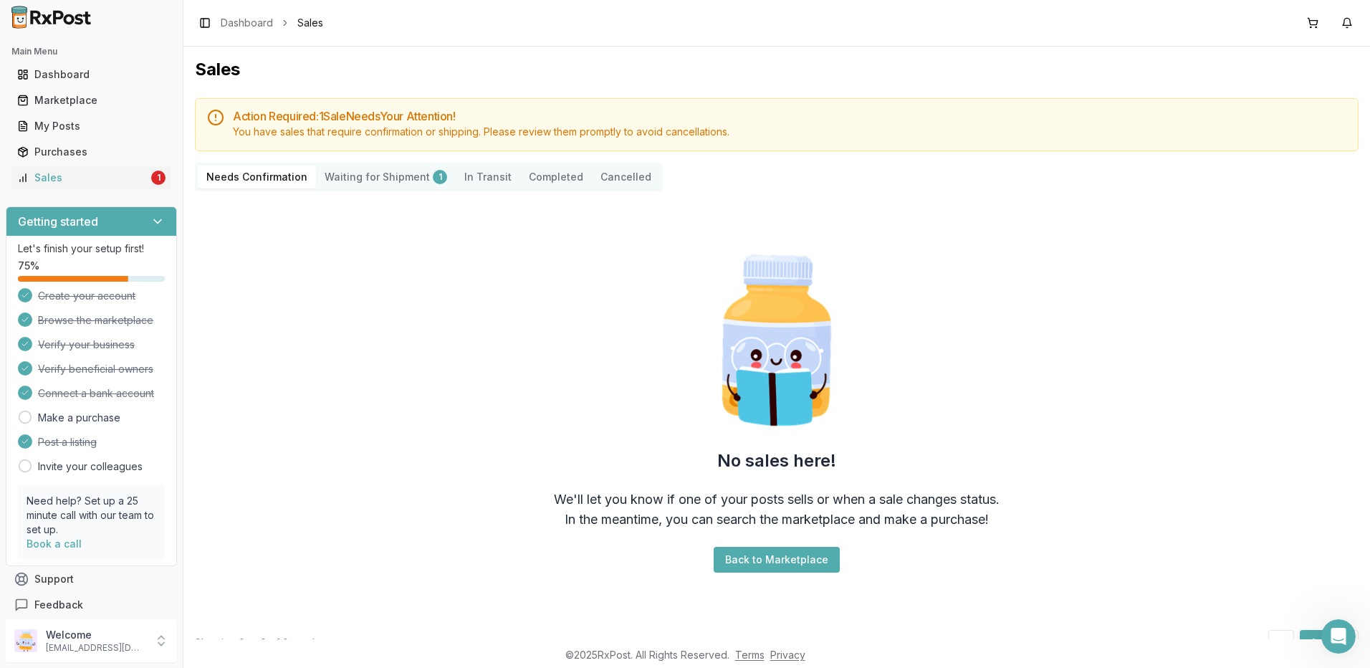  I want to click on button: Gif picker, so click(51, 475).